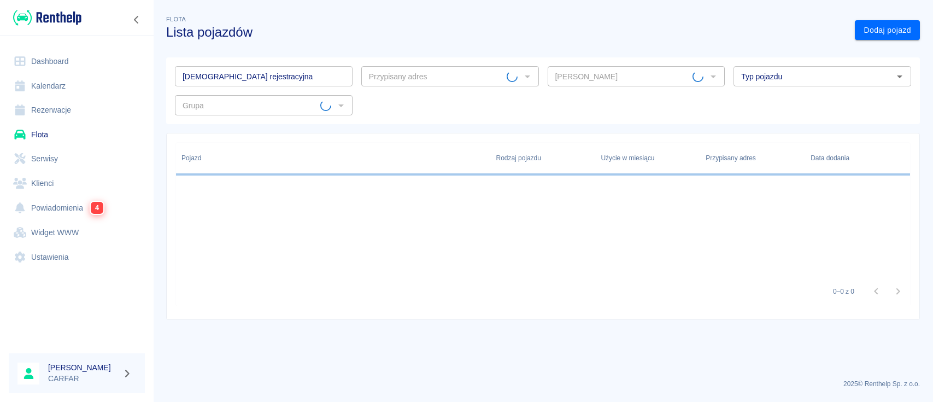 The image size is (933, 402). Describe the element at coordinates (77, 61) in the screenshot. I see `a: Dashboard` at that location.